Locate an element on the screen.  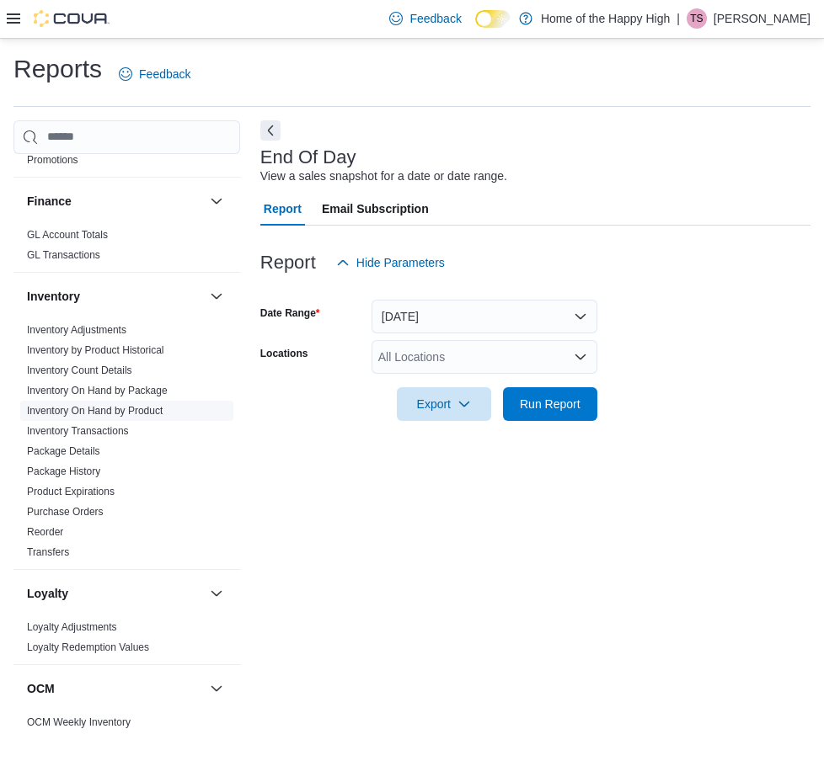
span: Transfers is located at coordinates (48, 552).